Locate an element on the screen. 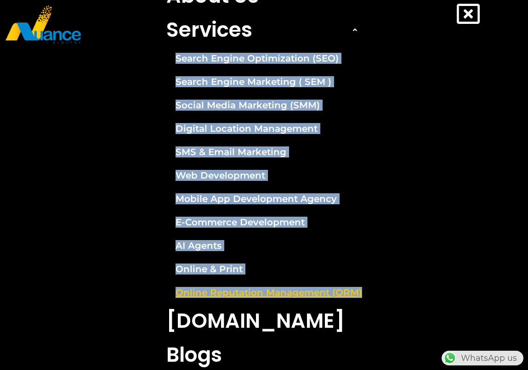  a: Digital Location Management is located at coordinates (264, 129).